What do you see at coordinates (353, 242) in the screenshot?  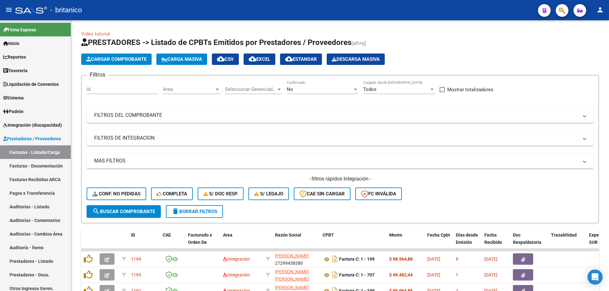 I see `datatable-header-cell: CPBT` at bounding box center [353, 242].